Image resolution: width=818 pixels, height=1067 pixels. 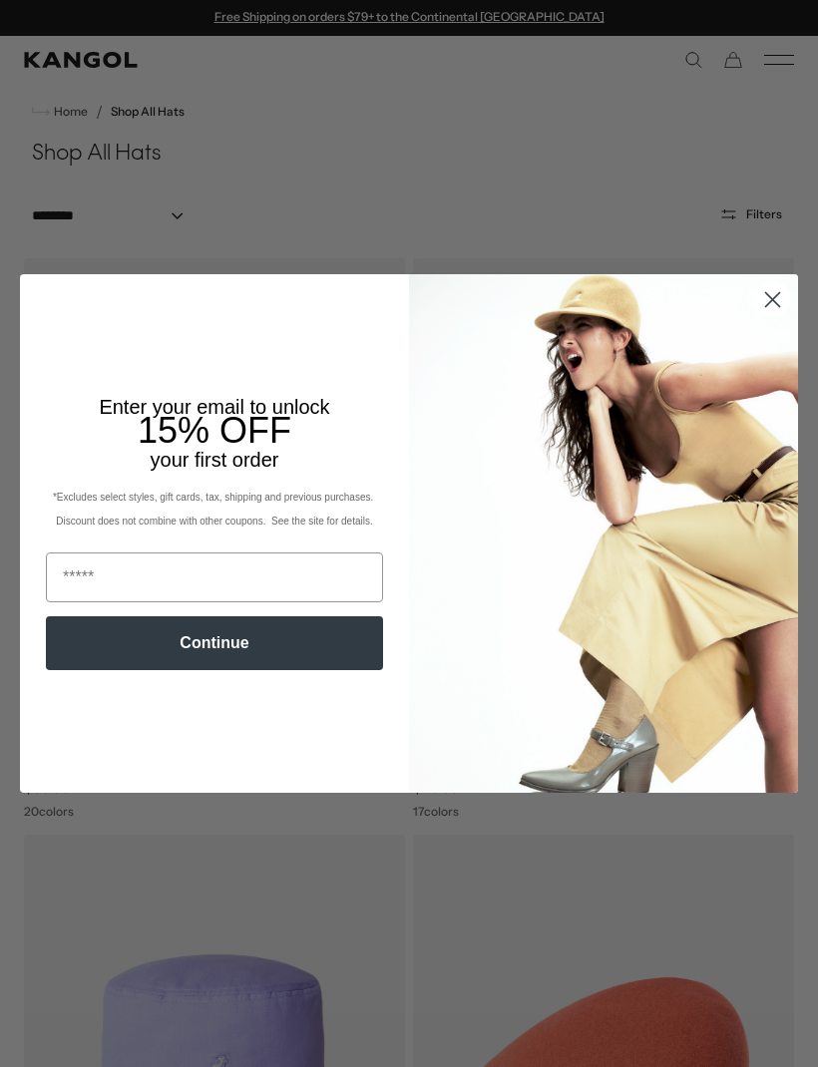 What do you see at coordinates (772, 299) in the screenshot?
I see `button: Close dialog` at bounding box center [772, 299].